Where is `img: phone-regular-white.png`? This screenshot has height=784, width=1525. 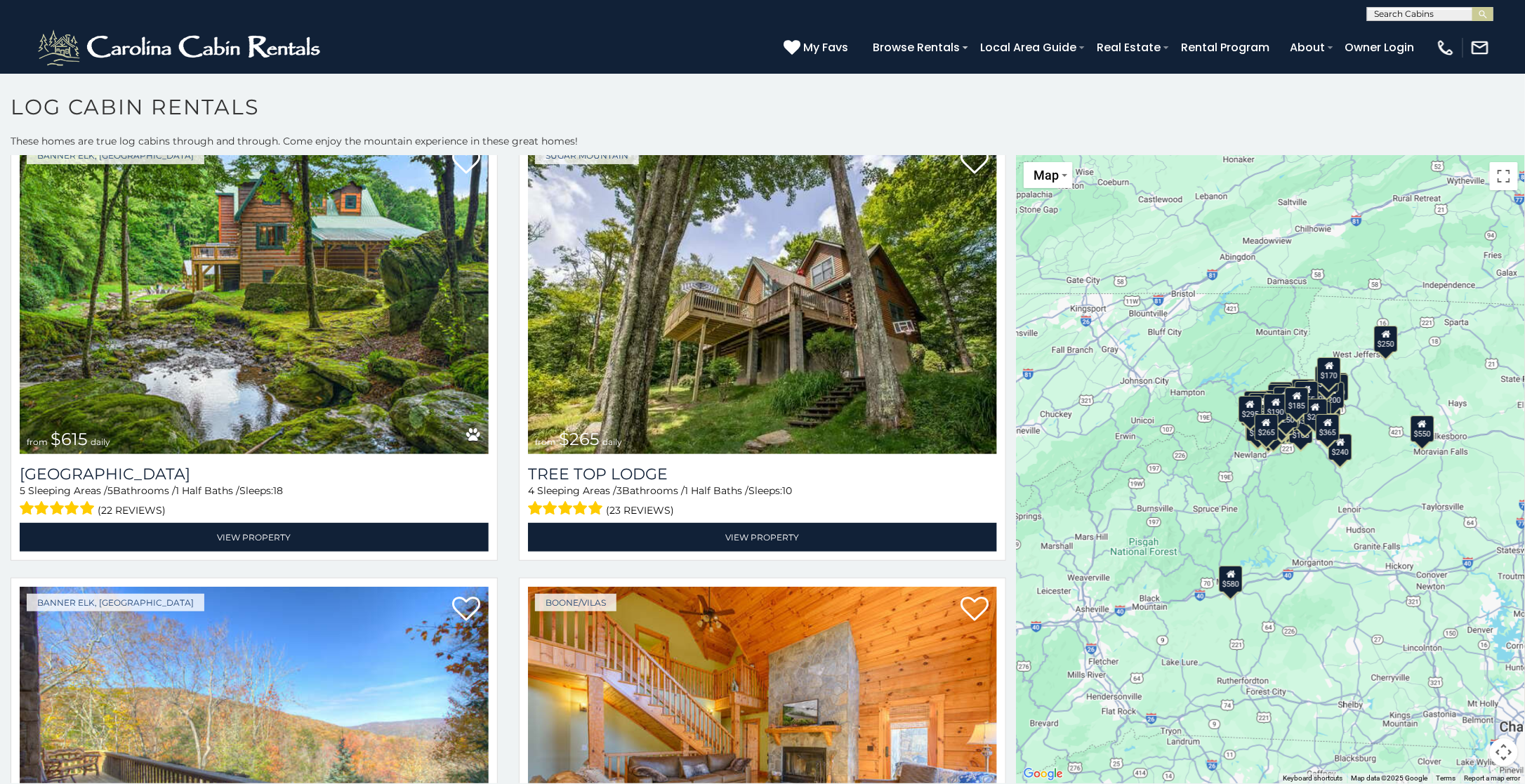
img: phone-regular-white.png is located at coordinates (1445, 48).